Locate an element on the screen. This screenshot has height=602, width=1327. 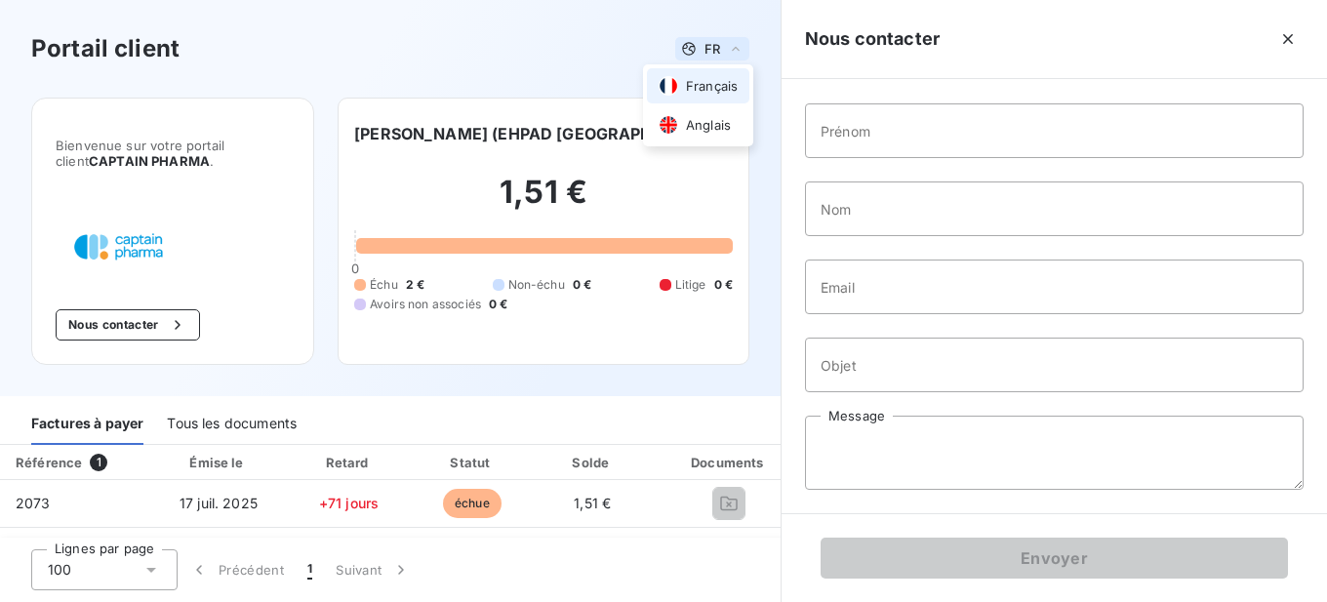
span: +71 jours is located at coordinates (348, 503).